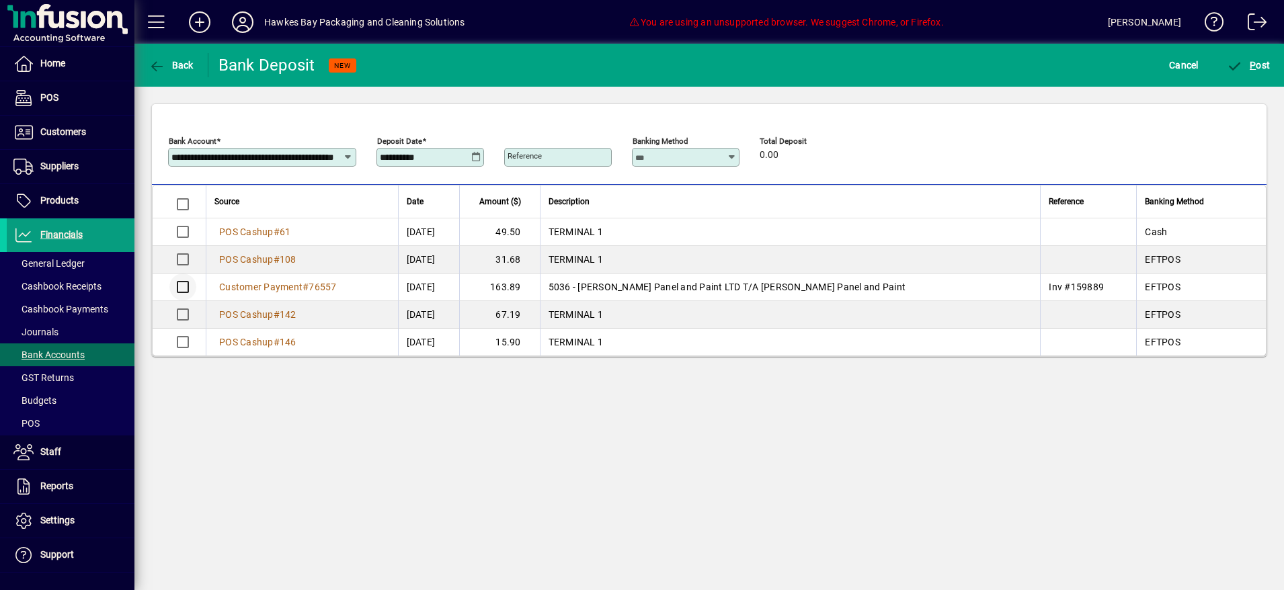 The height and width of the screenshot is (590, 1284). I want to click on a: General Ledger, so click(71, 263).